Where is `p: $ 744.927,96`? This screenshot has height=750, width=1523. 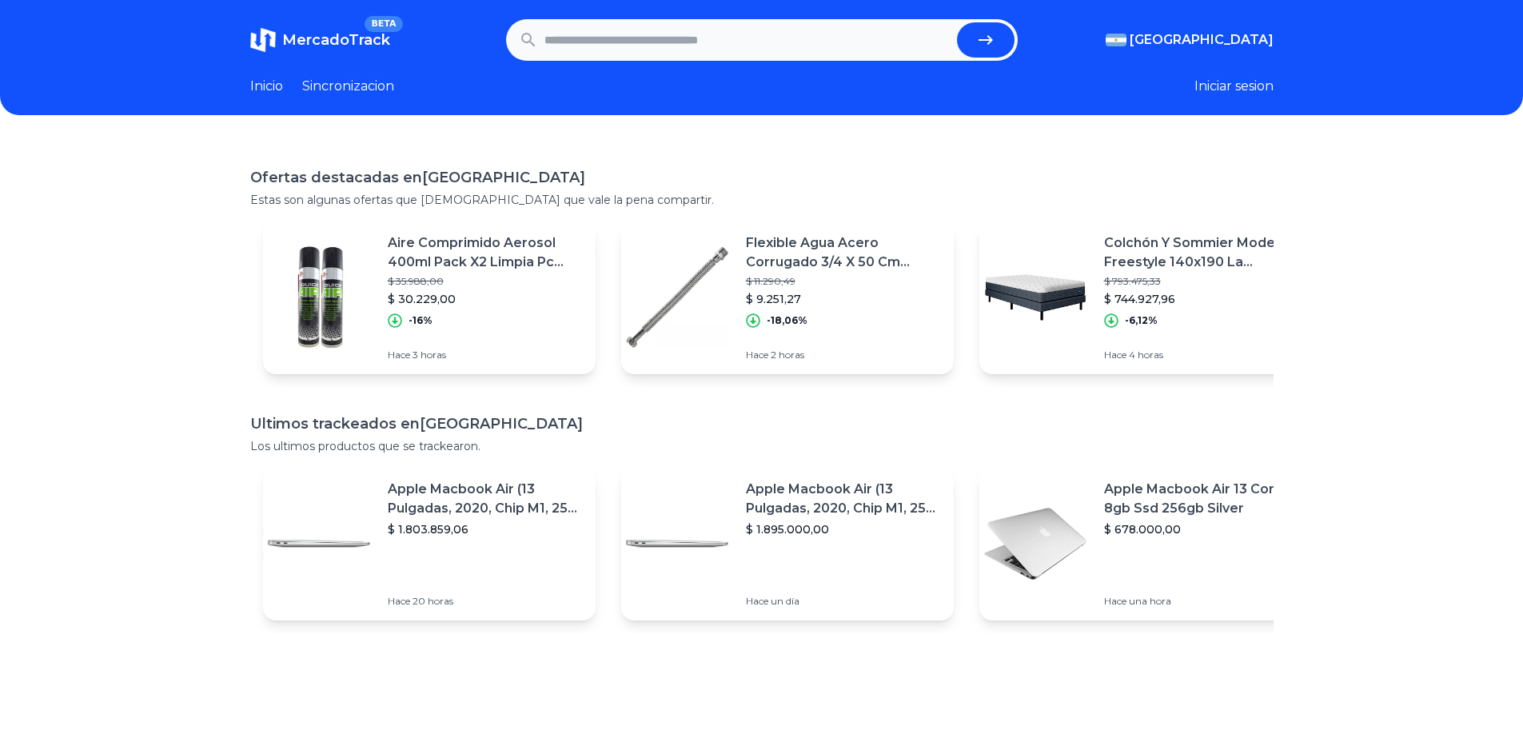 p: $ 744.927,96 is located at coordinates (1202, 299).